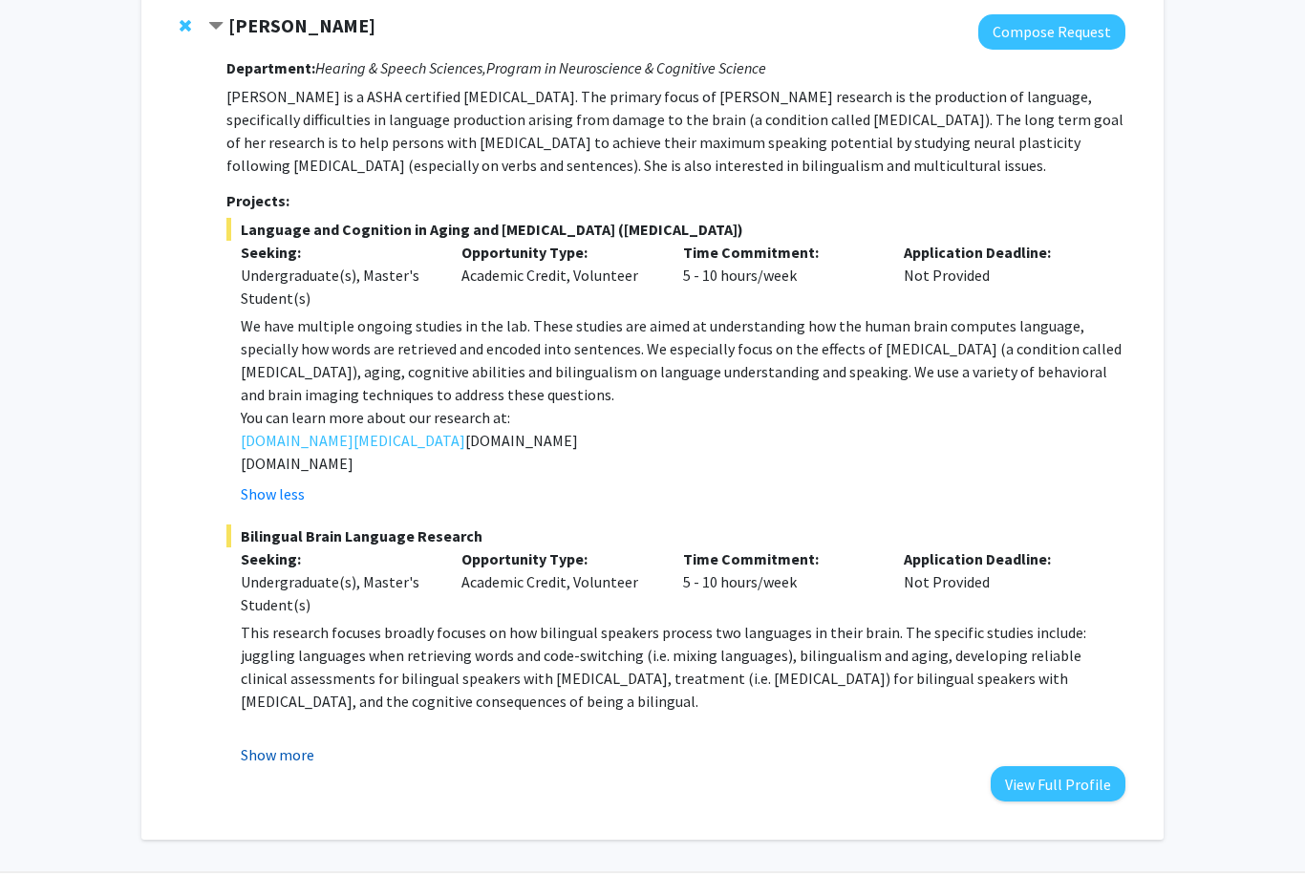  What do you see at coordinates (400, 68) in the screenshot?
I see `i: Hearing & Speech Sciences,` at bounding box center [400, 68].